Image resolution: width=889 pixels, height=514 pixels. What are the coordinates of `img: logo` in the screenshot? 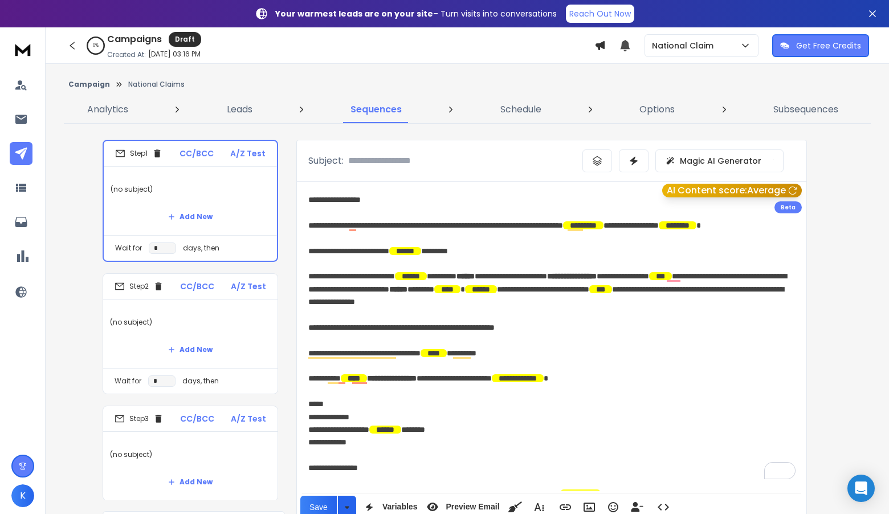 It's located at (23, 49).